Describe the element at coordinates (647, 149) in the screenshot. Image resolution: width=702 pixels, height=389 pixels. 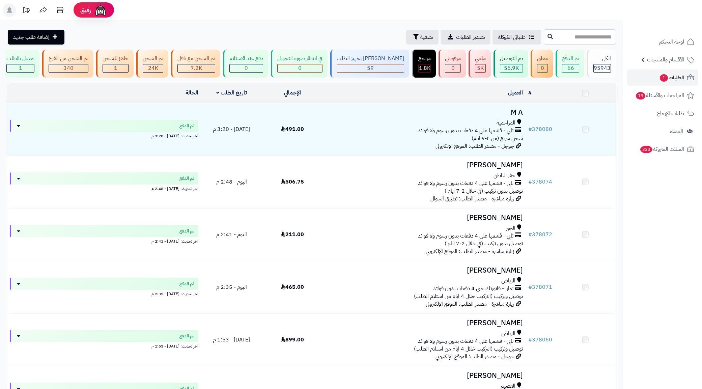
I see `span: 323` at that location.